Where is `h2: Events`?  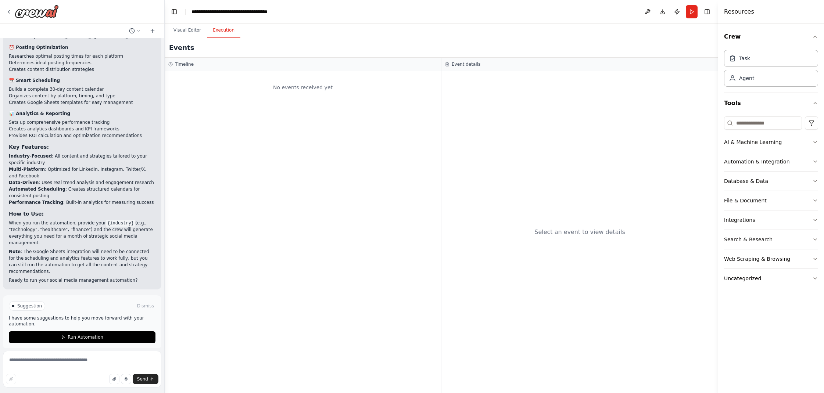
h2: Events is located at coordinates (182, 48).